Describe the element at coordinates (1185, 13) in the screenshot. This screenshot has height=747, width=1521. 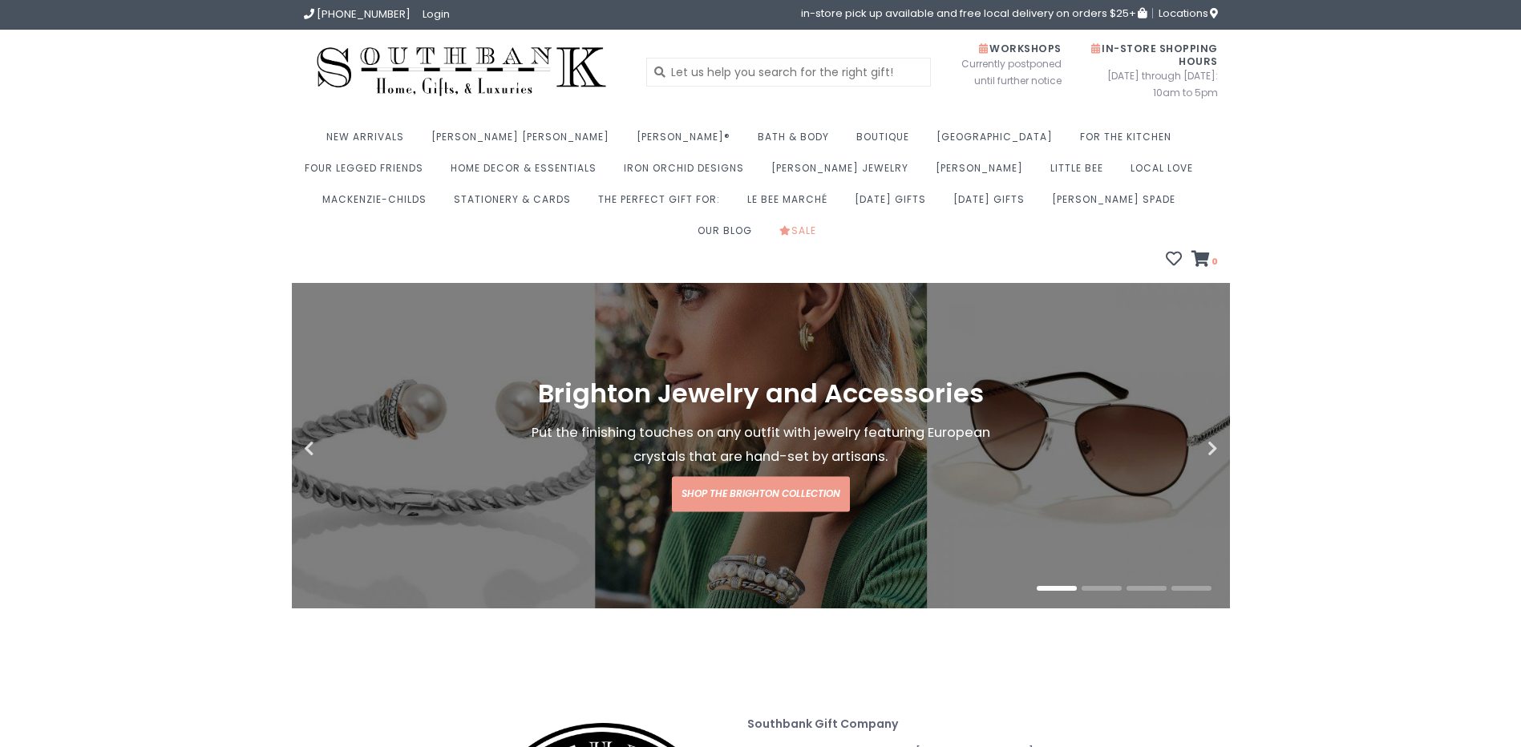
I see `a: Locations` at that location.